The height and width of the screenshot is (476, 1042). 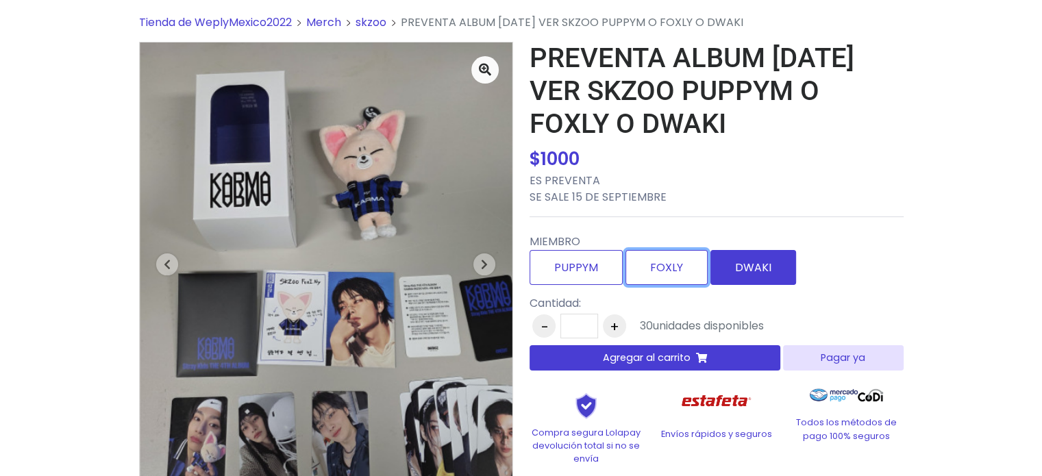 What do you see at coordinates (647, 304) in the screenshot?
I see `p: Cantidad:` at bounding box center [647, 304].